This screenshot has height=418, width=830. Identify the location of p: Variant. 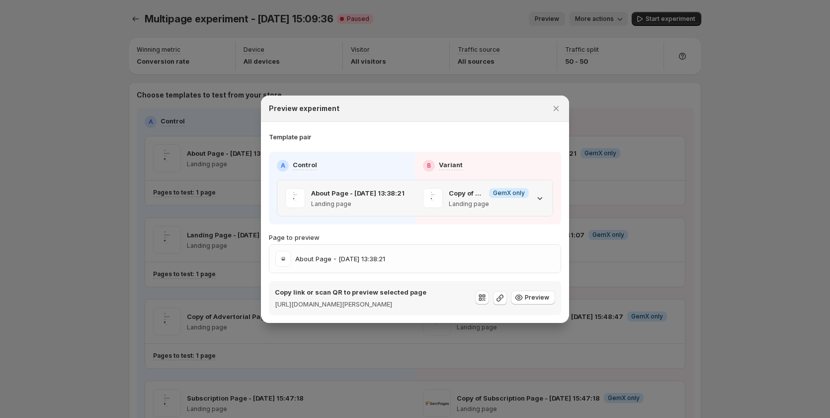
(451, 165).